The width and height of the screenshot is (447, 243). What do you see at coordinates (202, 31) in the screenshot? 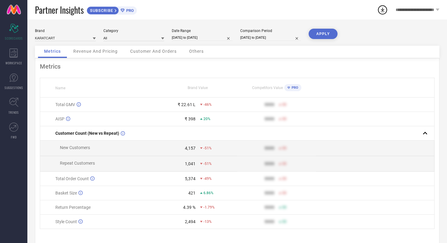
I see `div: Date Range` at bounding box center [202, 31].